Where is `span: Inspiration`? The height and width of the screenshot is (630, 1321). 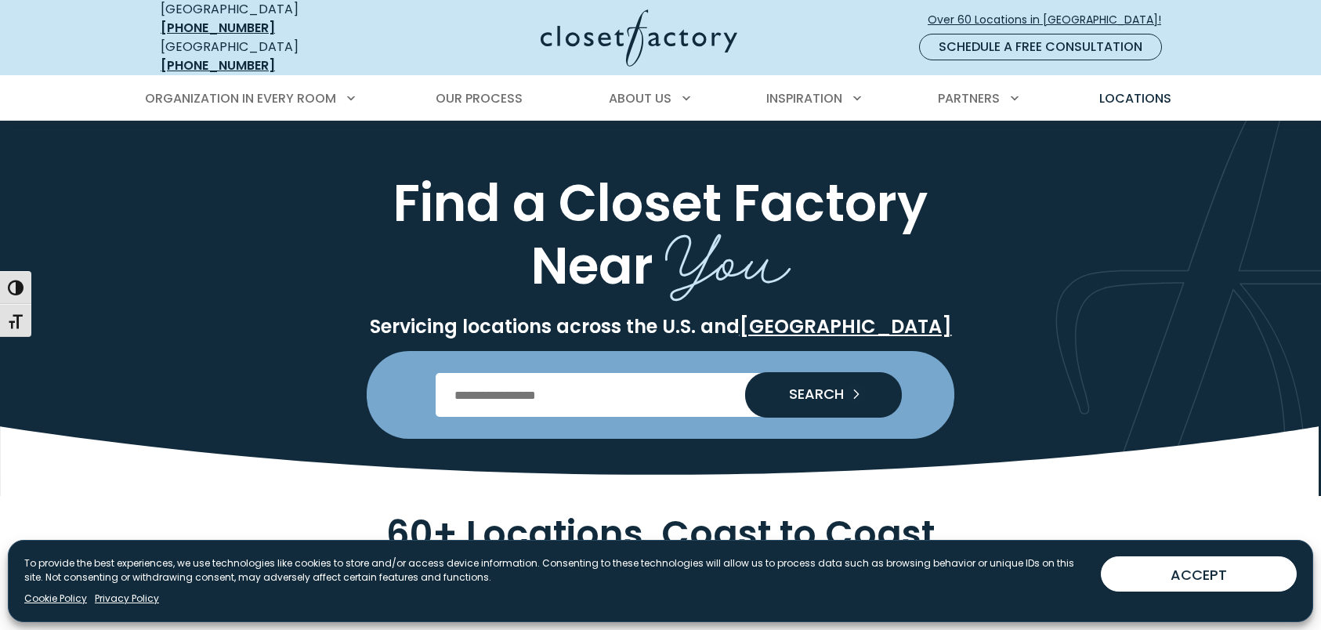 span: Inspiration is located at coordinates (804, 98).